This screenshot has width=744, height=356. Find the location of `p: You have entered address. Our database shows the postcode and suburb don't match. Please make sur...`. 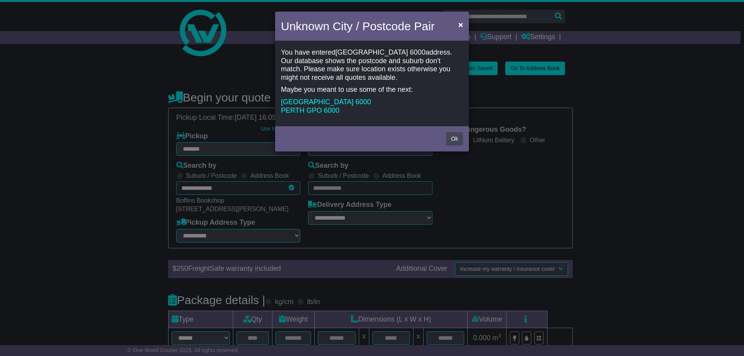

p: You have entered address. Our database shows the postcode and suburb don't match. Please make sur... is located at coordinates (372, 65).